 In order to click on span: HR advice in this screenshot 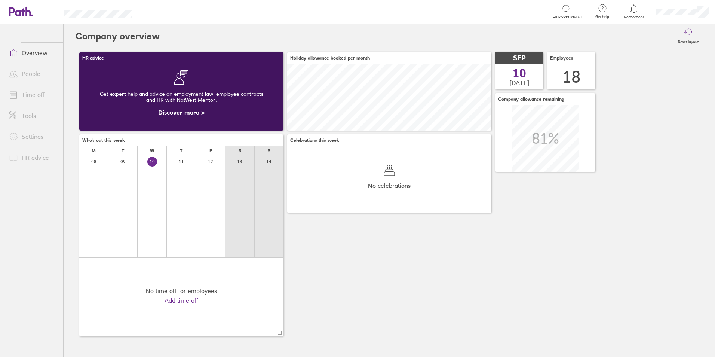, I will do `click(93, 58)`.